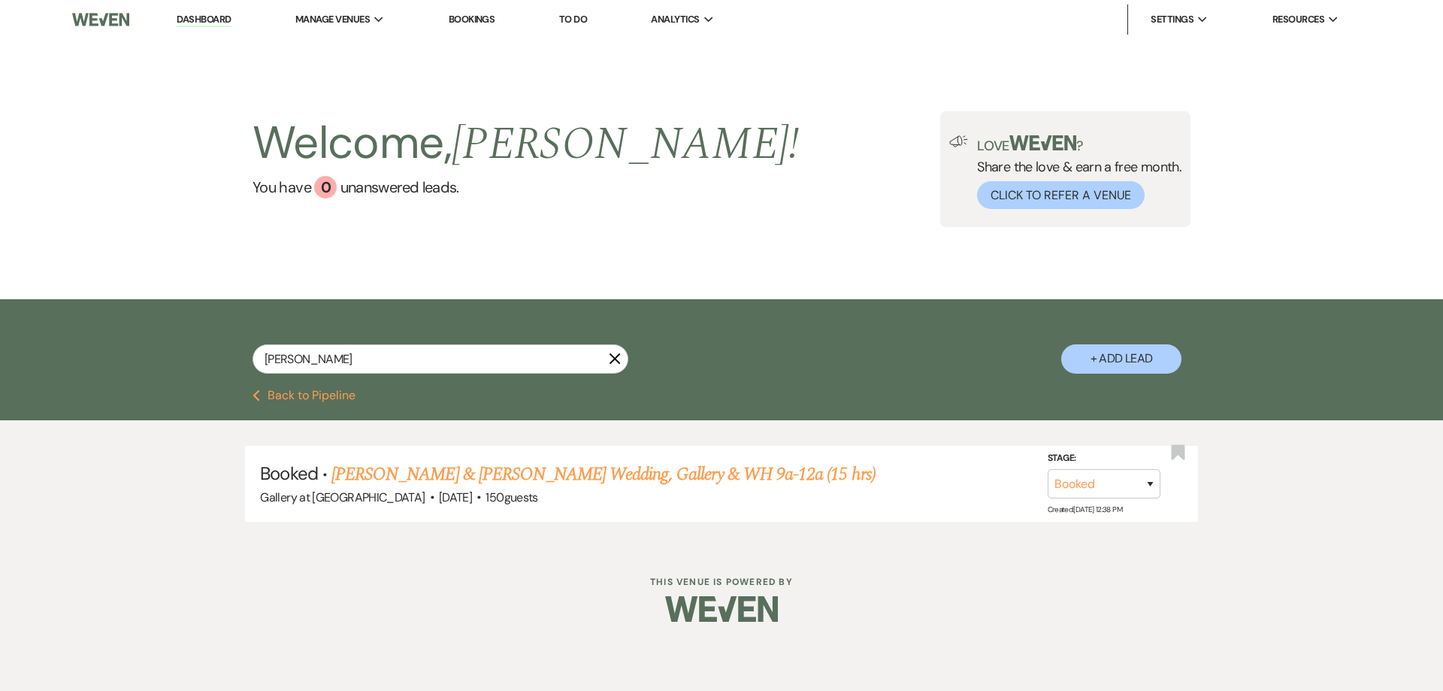  I want to click on a: Bookings, so click(472, 19).